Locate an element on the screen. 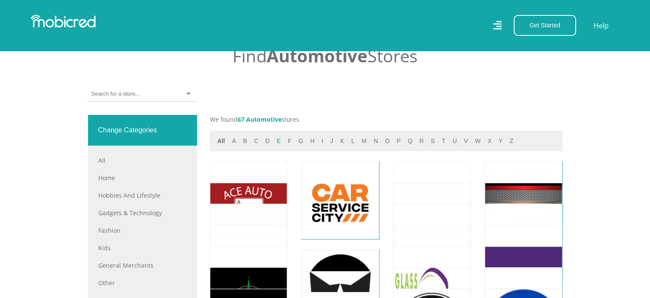  button: o is located at coordinates (387, 141).